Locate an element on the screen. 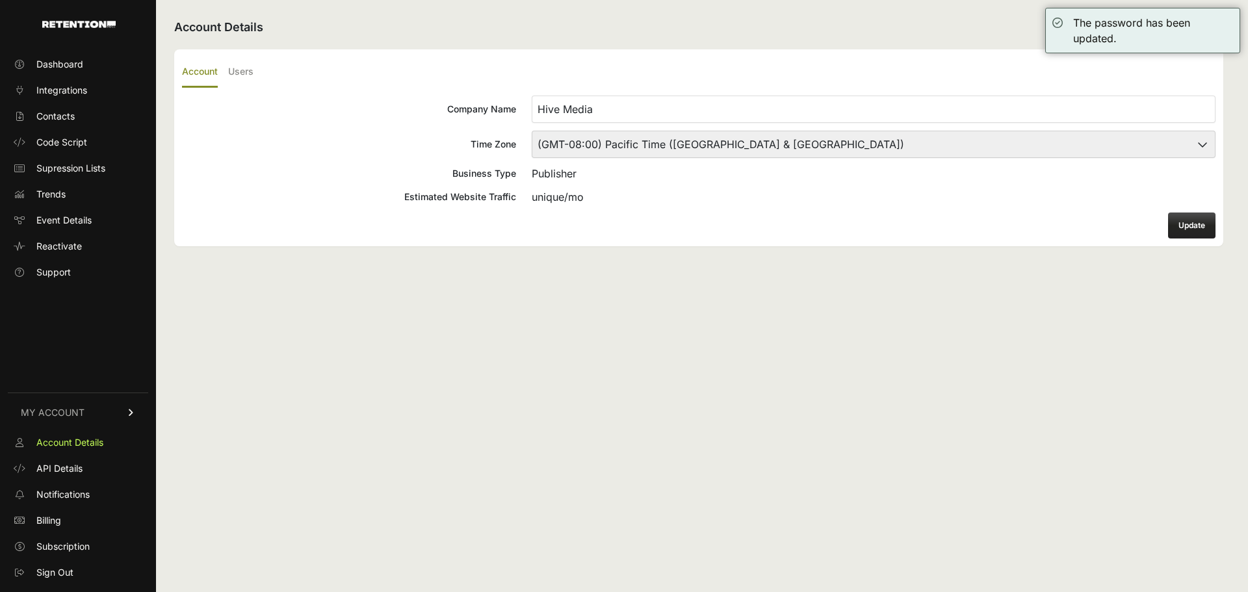 This screenshot has width=1248, height=592. span: Supression Lists is located at coordinates (71, 168).